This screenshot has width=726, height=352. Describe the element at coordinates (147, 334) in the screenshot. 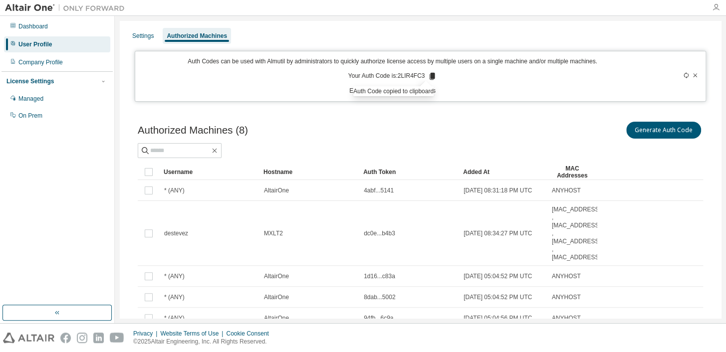

I see `div: Privacy` at that location.